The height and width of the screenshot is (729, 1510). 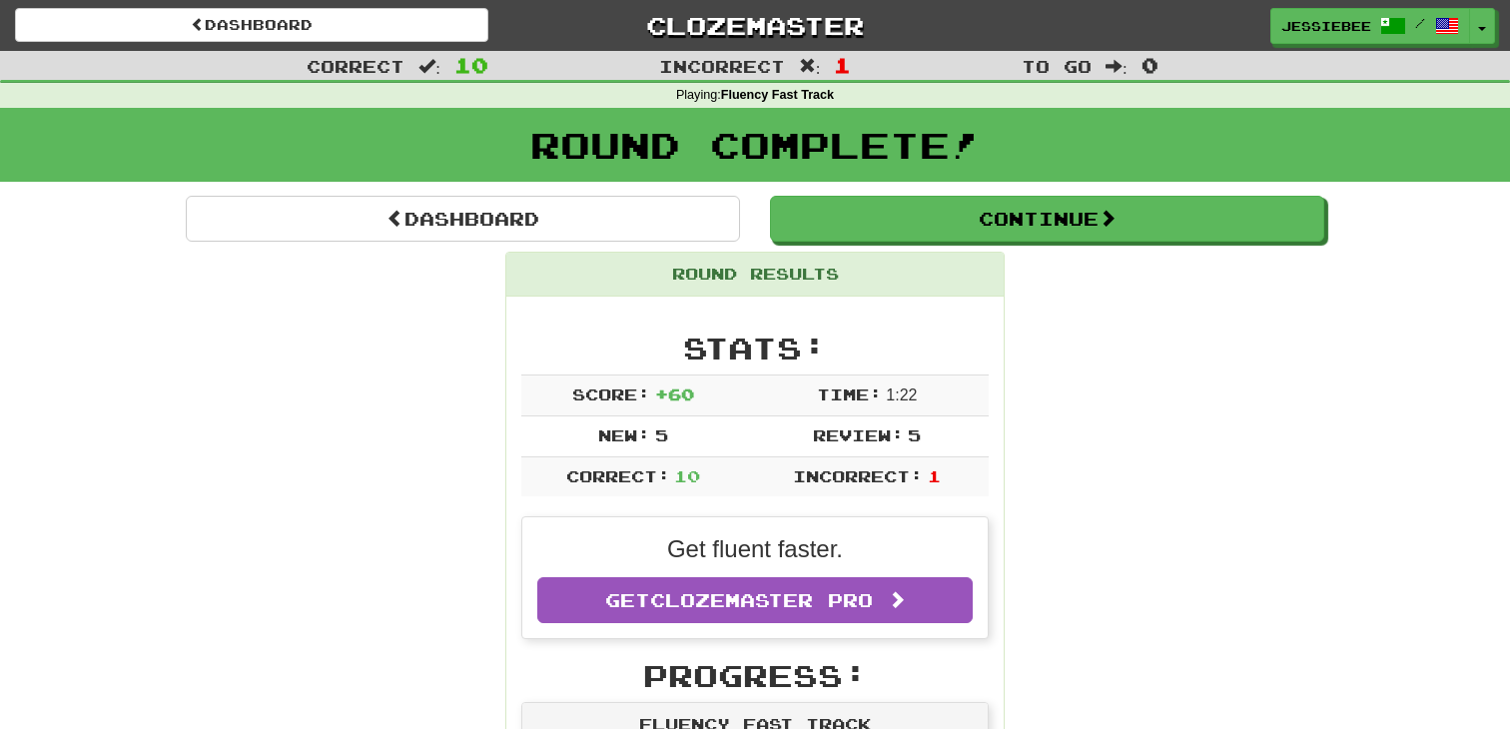 I want to click on span: Score:, so click(x=611, y=393).